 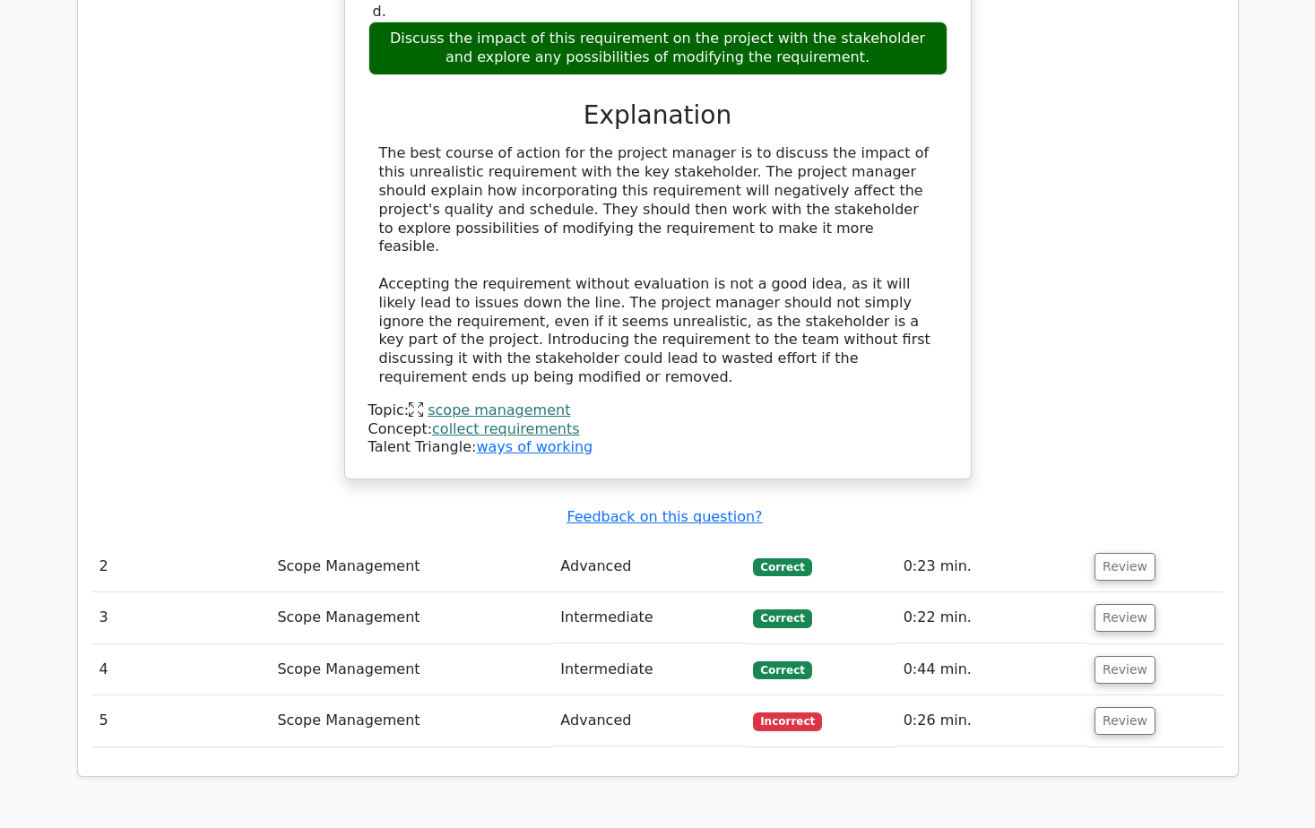 I want to click on h3: Explanation, so click(x=658, y=116).